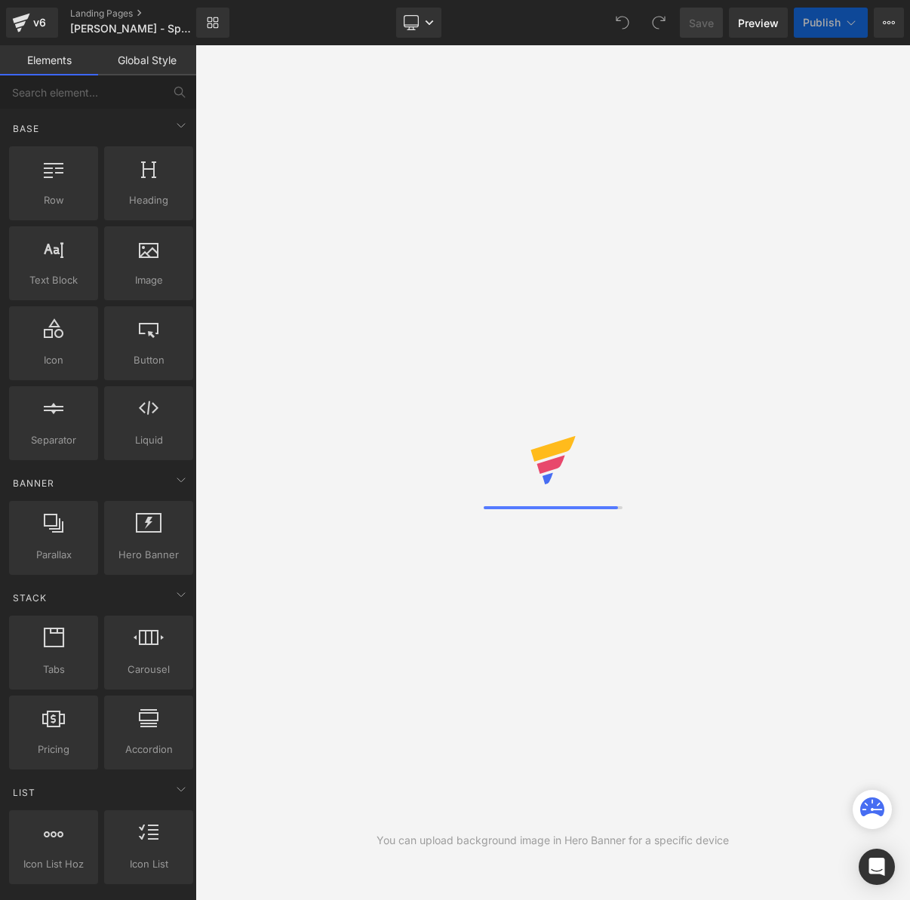 The width and height of the screenshot is (910, 900). I want to click on div: Open Intercom Messenger, so click(877, 867).